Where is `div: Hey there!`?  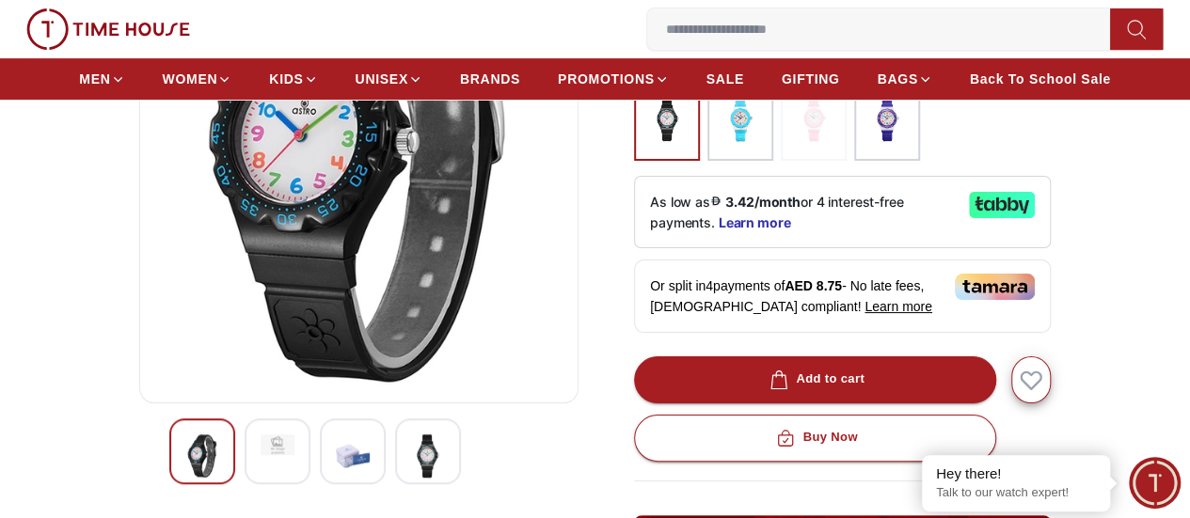
div: Hey there! is located at coordinates (1016, 474).